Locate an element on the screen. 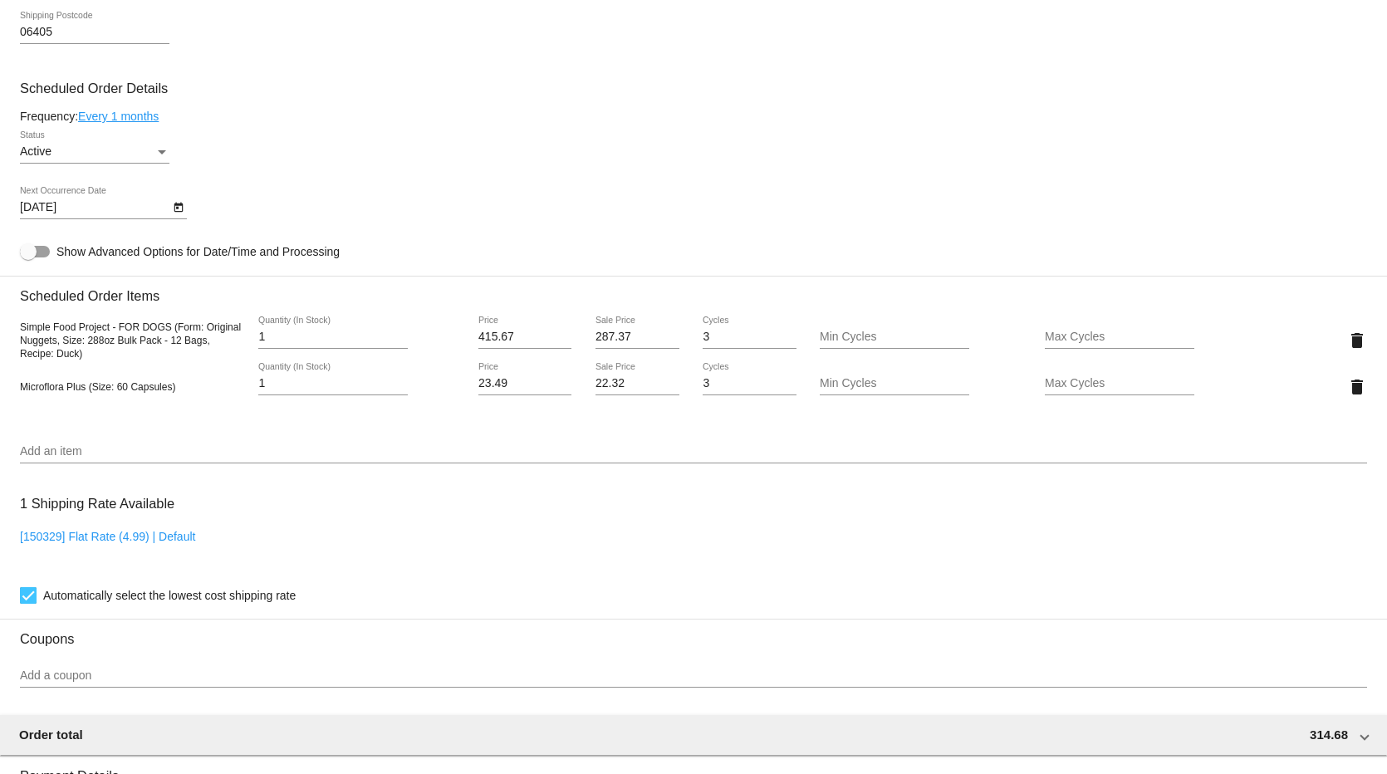  input: Next Occurrence Date is located at coordinates (95, 208).